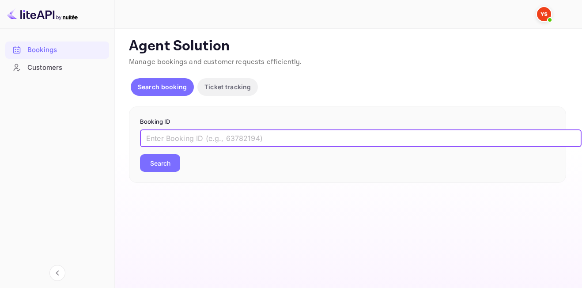  I want to click on p: Booking ID, so click(347, 122).